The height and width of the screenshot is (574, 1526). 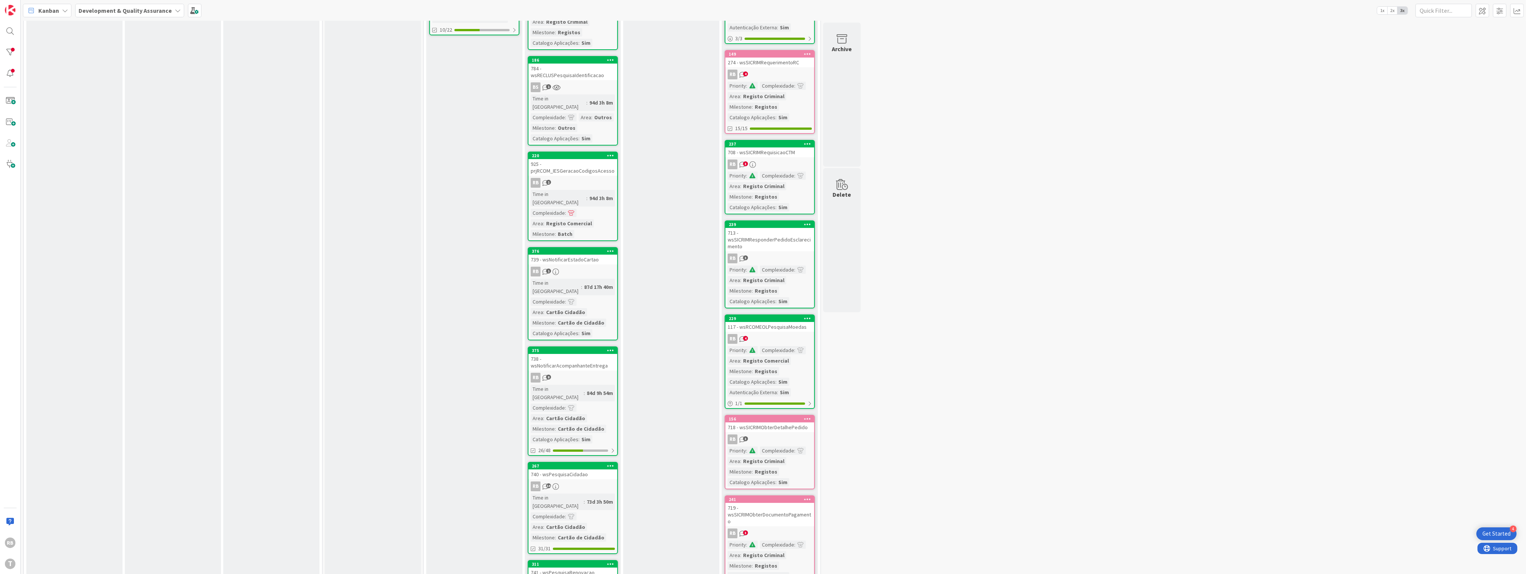 What do you see at coordinates (573, 251) in the screenshot?
I see `div: 376` at bounding box center [573, 251].